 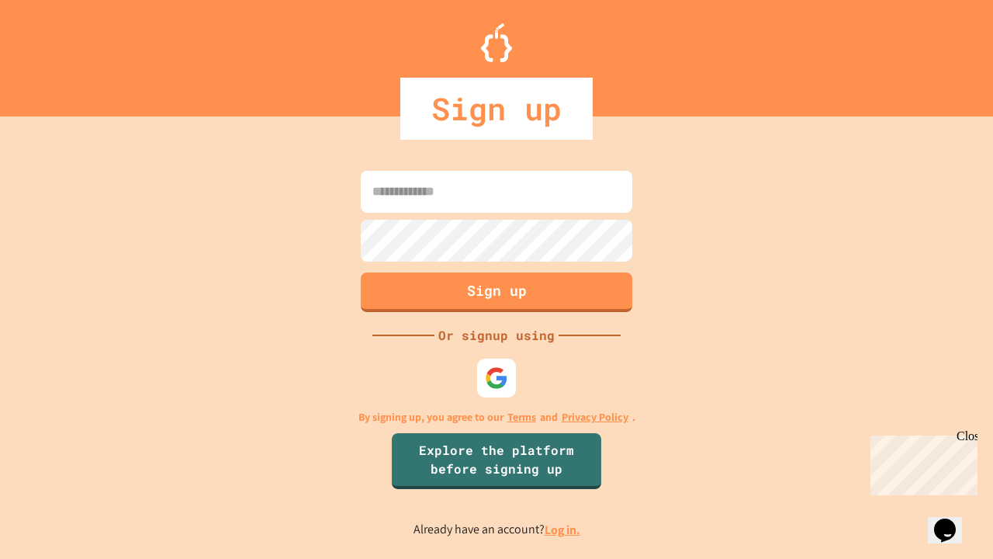 I want to click on div: Sign up, so click(x=497, y=109).